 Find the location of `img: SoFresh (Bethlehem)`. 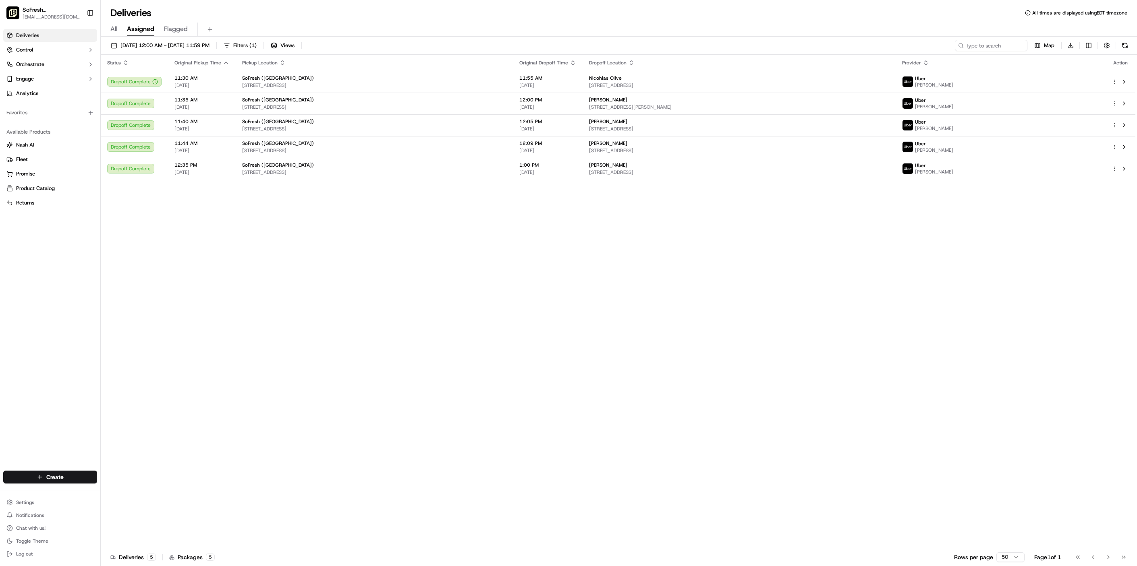

img: SoFresh (Bethlehem) is located at coordinates (13, 13).